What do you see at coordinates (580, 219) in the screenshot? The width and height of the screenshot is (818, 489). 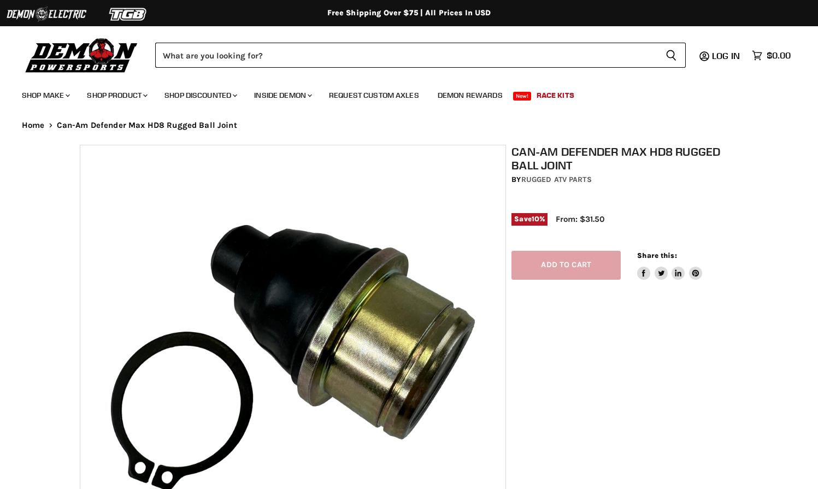 I see `span: From: $31.50` at bounding box center [580, 219].